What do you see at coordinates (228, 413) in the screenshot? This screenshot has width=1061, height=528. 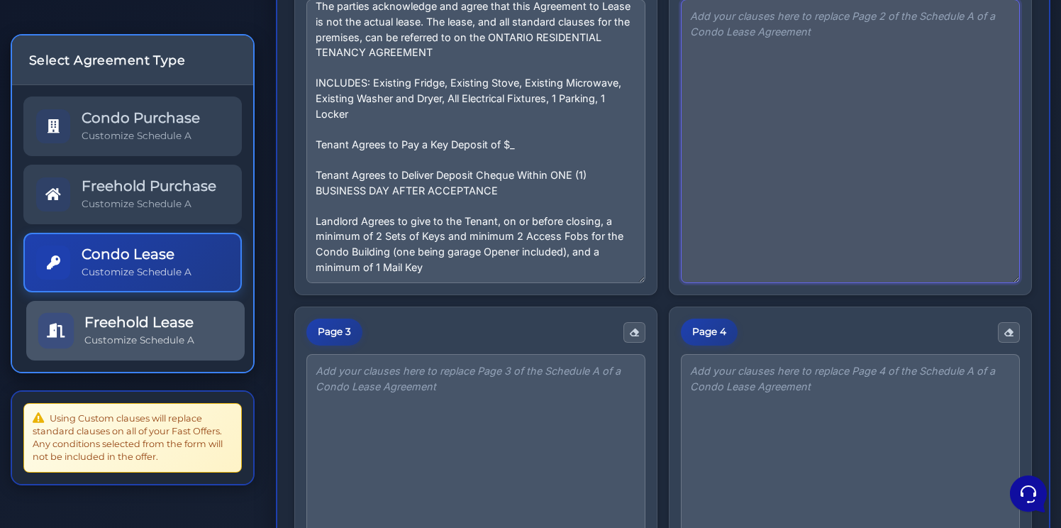 I see `button: Help` at bounding box center [228, 413].